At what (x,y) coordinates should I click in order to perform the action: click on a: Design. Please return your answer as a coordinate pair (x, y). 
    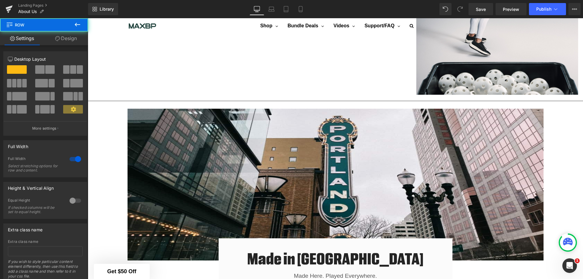
    Looking at the image, I should click on (66, 38).